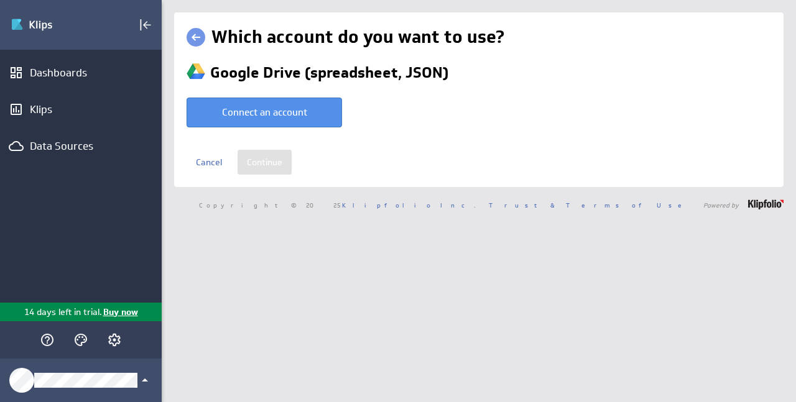 The height and width of the screenshot is (402, 796). Describe the element at coordinates (63, 312) in the screenshot. I see `p: 14 days left in trial.` at that location.